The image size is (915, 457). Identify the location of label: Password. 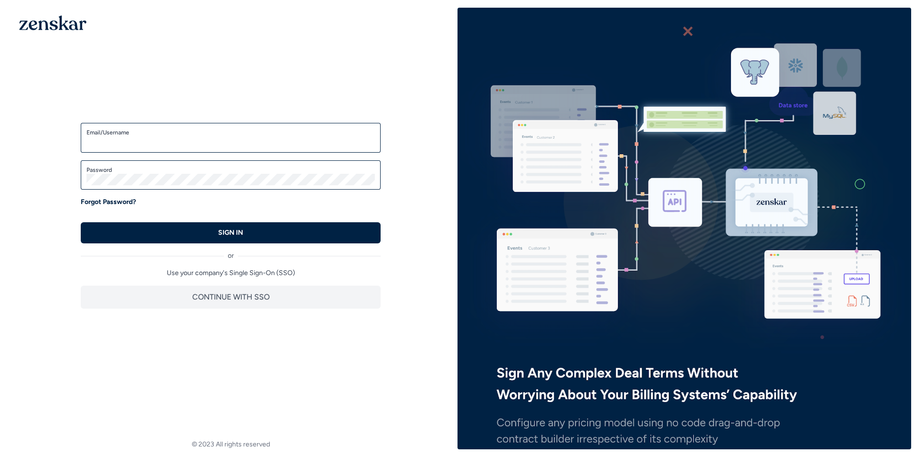
(231, 170).